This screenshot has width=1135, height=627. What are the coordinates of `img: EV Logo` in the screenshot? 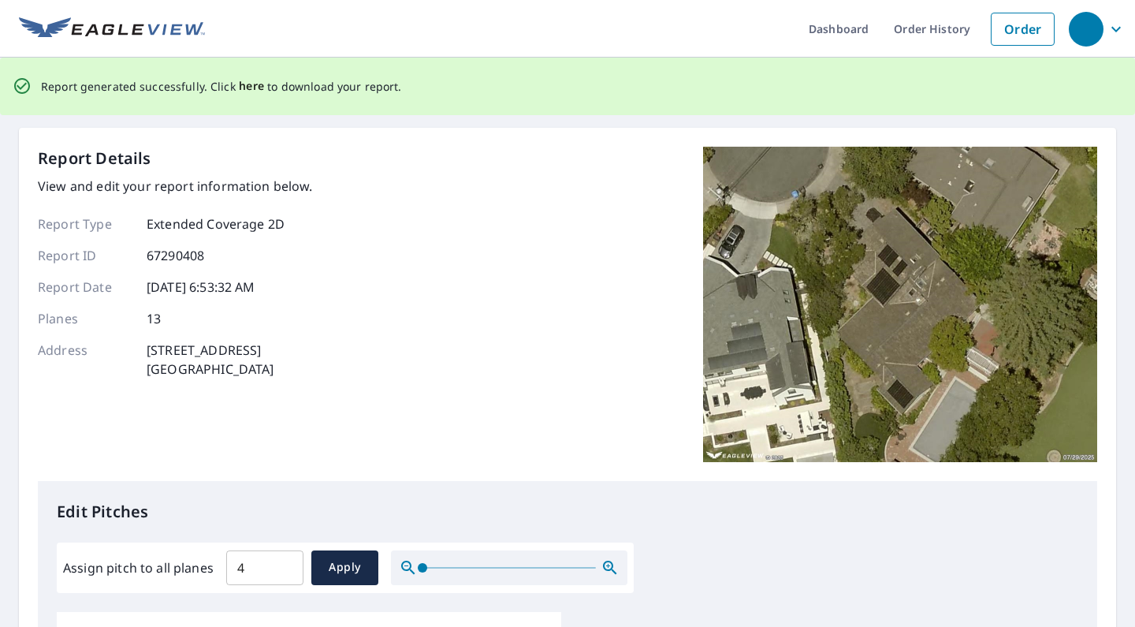 It's located at (112, 29).